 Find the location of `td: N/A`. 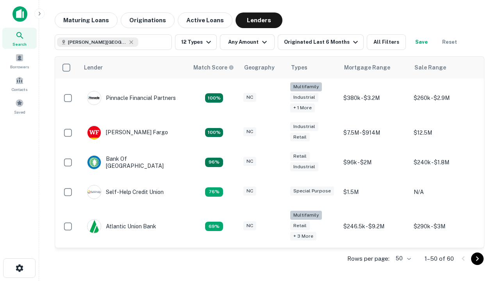

td: N/A is located at coordinates (445, 192).